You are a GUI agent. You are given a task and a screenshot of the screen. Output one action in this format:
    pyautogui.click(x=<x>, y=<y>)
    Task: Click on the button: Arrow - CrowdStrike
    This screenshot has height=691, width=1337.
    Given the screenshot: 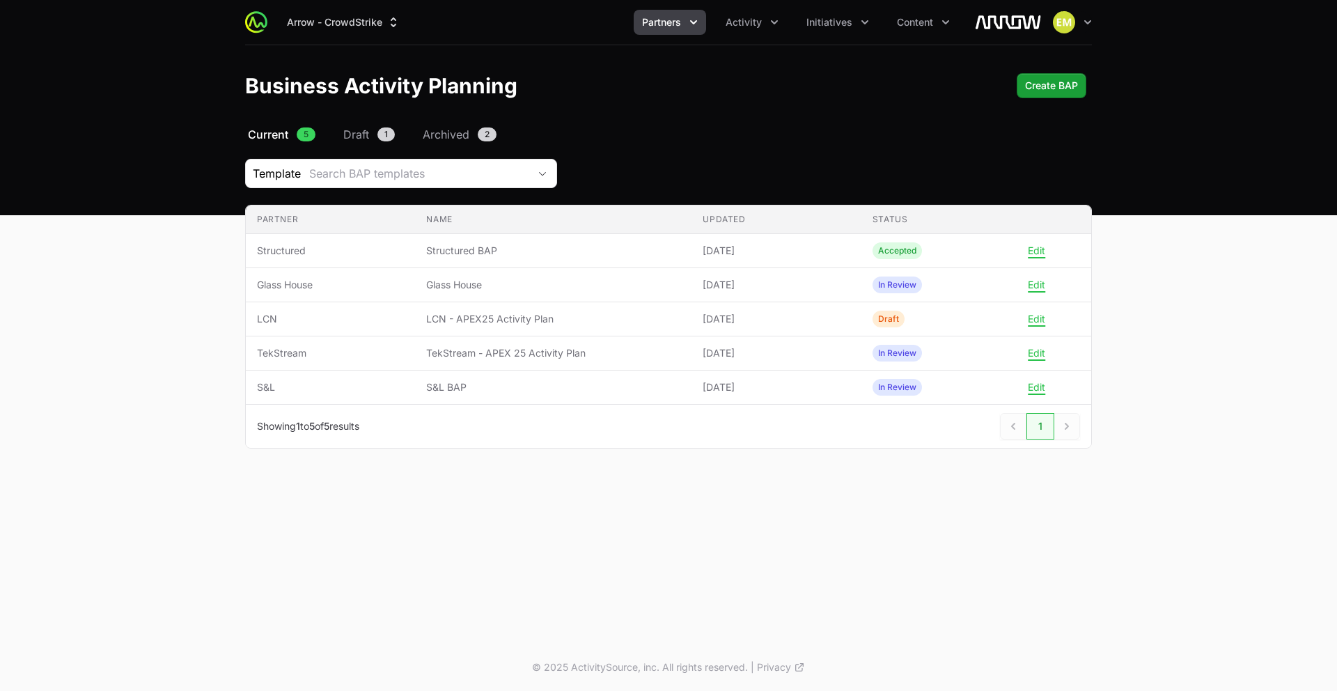 What is the action you would take?
    pyautogui.click(x=343, y=22)
    